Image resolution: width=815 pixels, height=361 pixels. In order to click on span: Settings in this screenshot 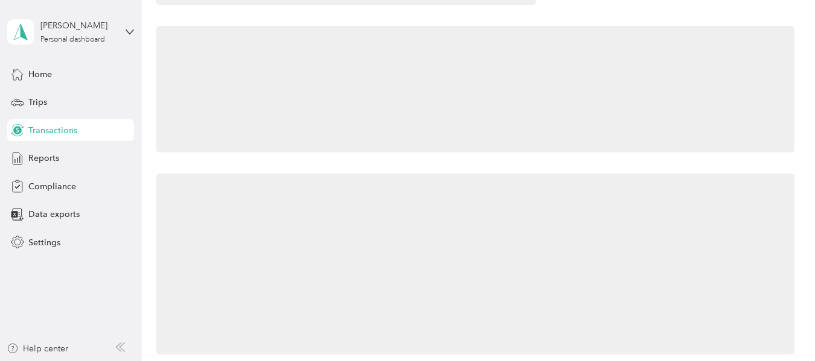, I will do `click(44, 243)`.